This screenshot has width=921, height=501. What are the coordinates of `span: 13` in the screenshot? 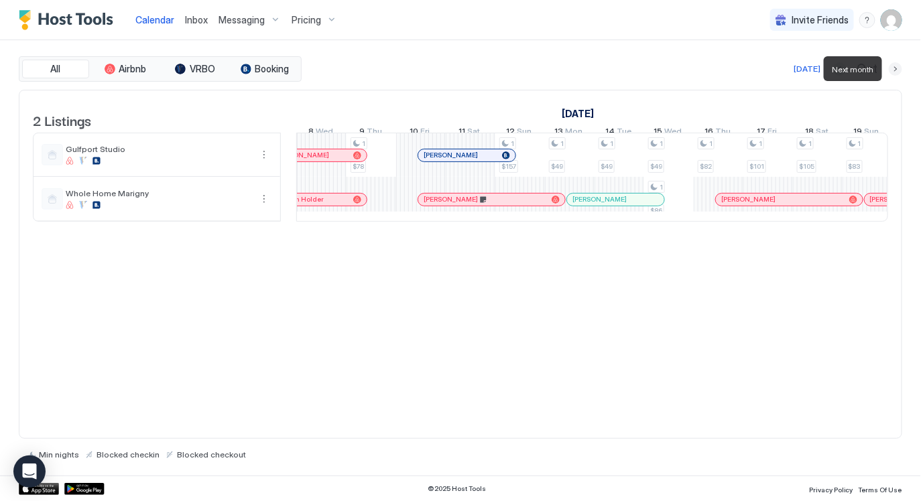 It's located at (559, 133).